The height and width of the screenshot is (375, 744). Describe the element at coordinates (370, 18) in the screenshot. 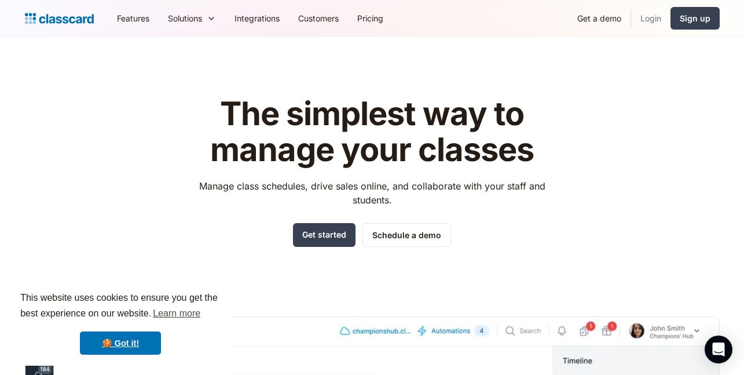

I see `a: Pricing` at that location.